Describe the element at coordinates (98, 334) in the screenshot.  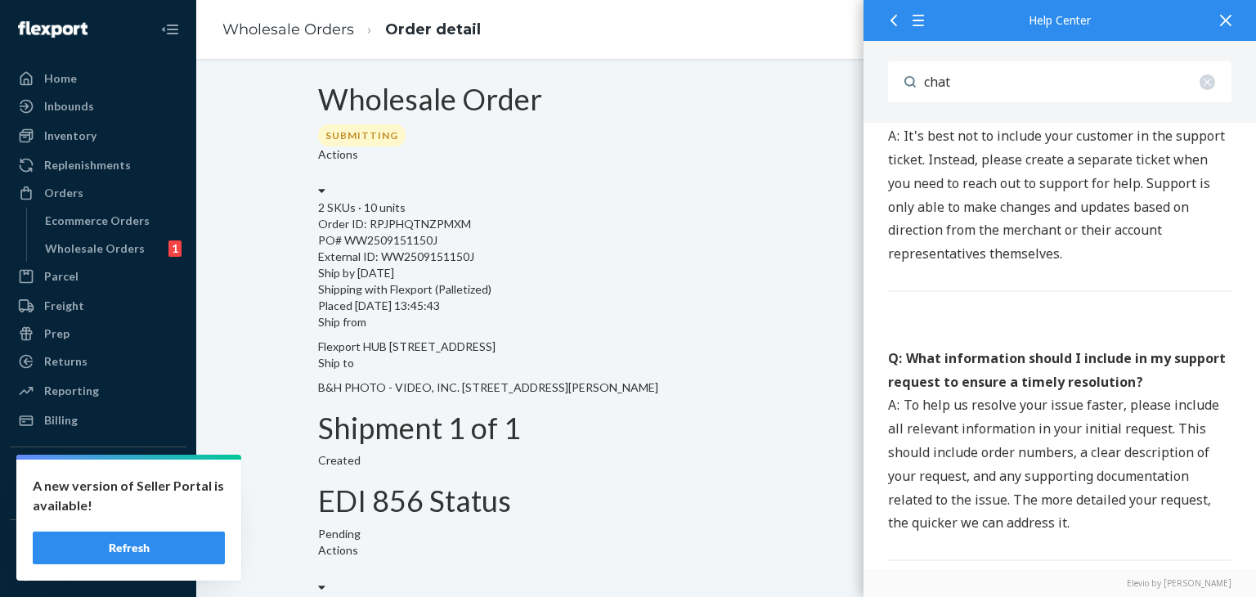
I see `a: Prep` at that location.